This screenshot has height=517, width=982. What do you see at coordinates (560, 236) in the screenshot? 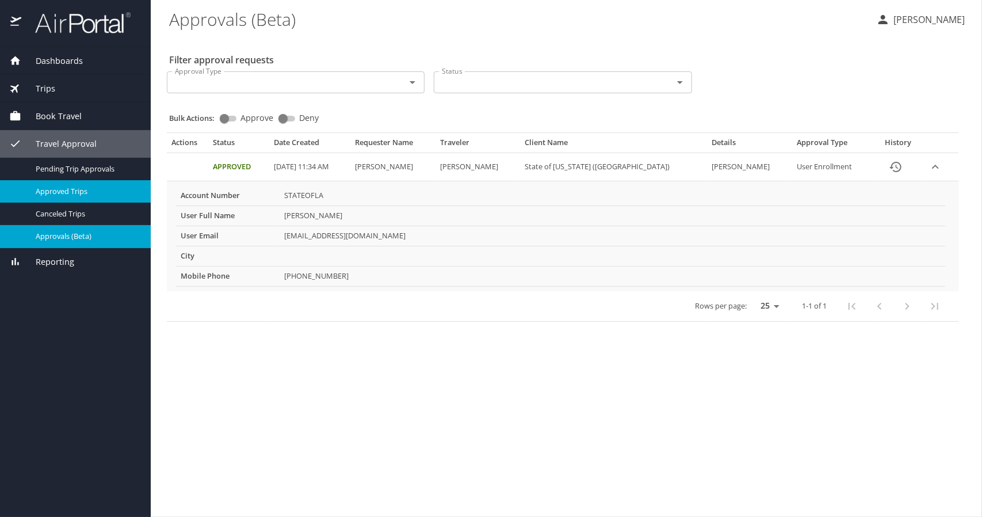
I see `table: More info for approvals` at bounding box center [560, 236].